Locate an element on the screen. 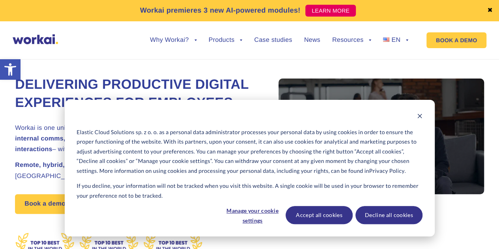 The width and height of the screenshot is (499, 249). a: News is located at coordinates (312, 40).